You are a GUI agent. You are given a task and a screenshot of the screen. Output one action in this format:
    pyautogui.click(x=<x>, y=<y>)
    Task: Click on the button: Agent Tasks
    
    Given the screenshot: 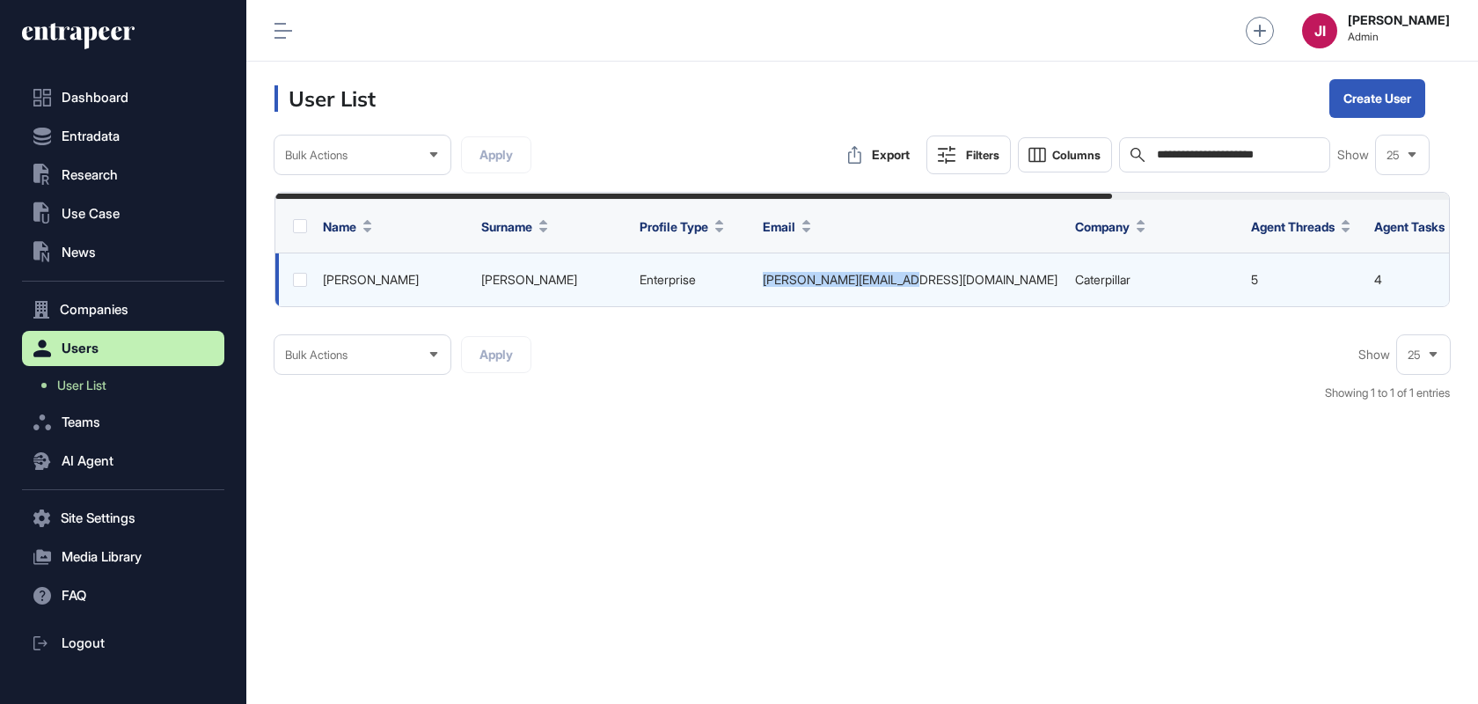 What is the action you would take?
    pyautogui.click(x=1417, y=226)
    